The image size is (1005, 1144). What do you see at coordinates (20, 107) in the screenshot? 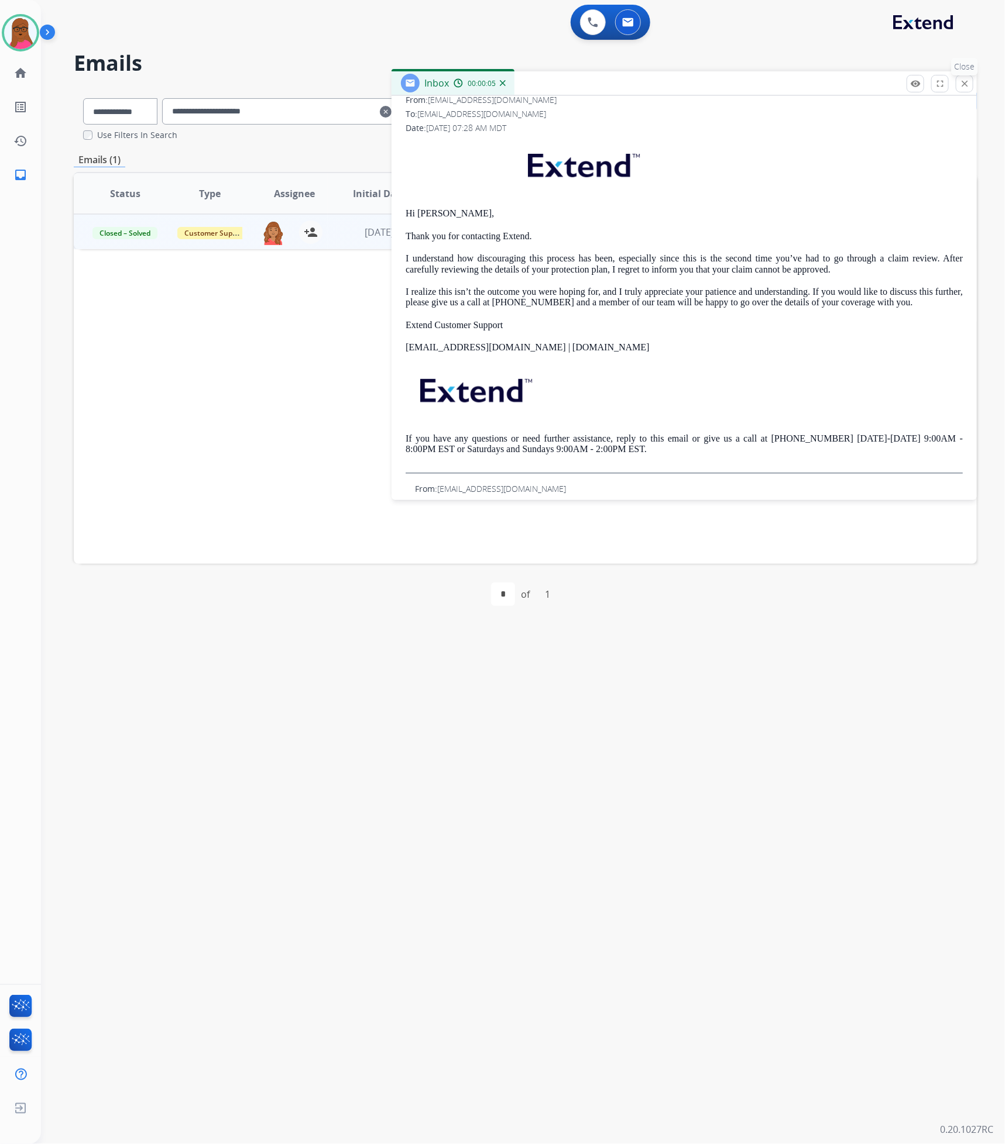
I see `mat-icon: list_alt` at bounding box center [20, 107].